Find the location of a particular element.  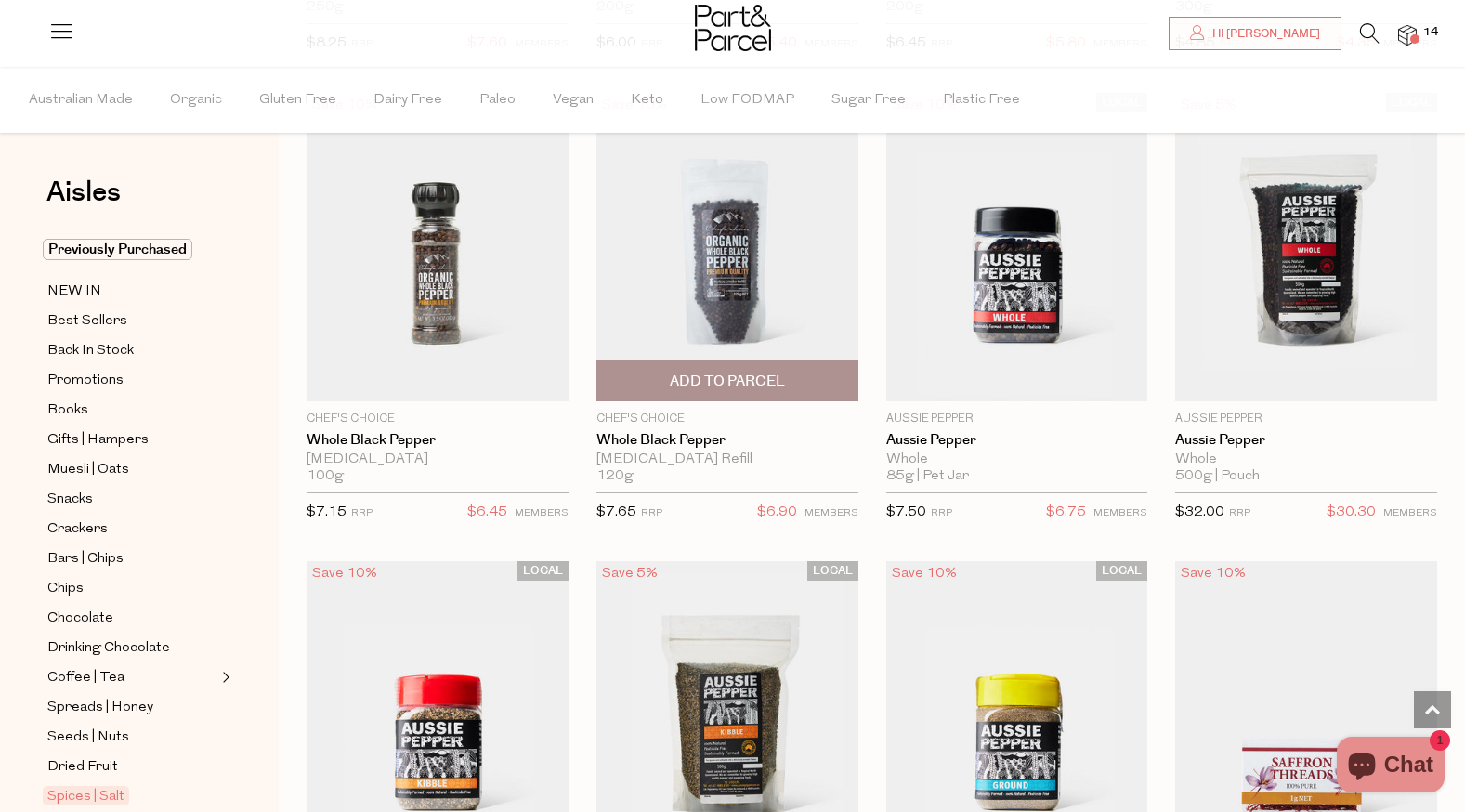

span: Books is located at coordinates (68, 410).